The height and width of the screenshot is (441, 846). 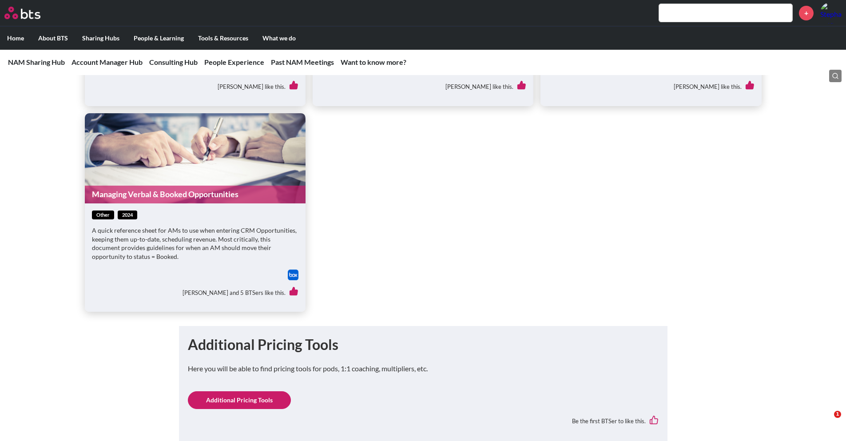 I want to click on span: 2024, so click(x=127, y=215).